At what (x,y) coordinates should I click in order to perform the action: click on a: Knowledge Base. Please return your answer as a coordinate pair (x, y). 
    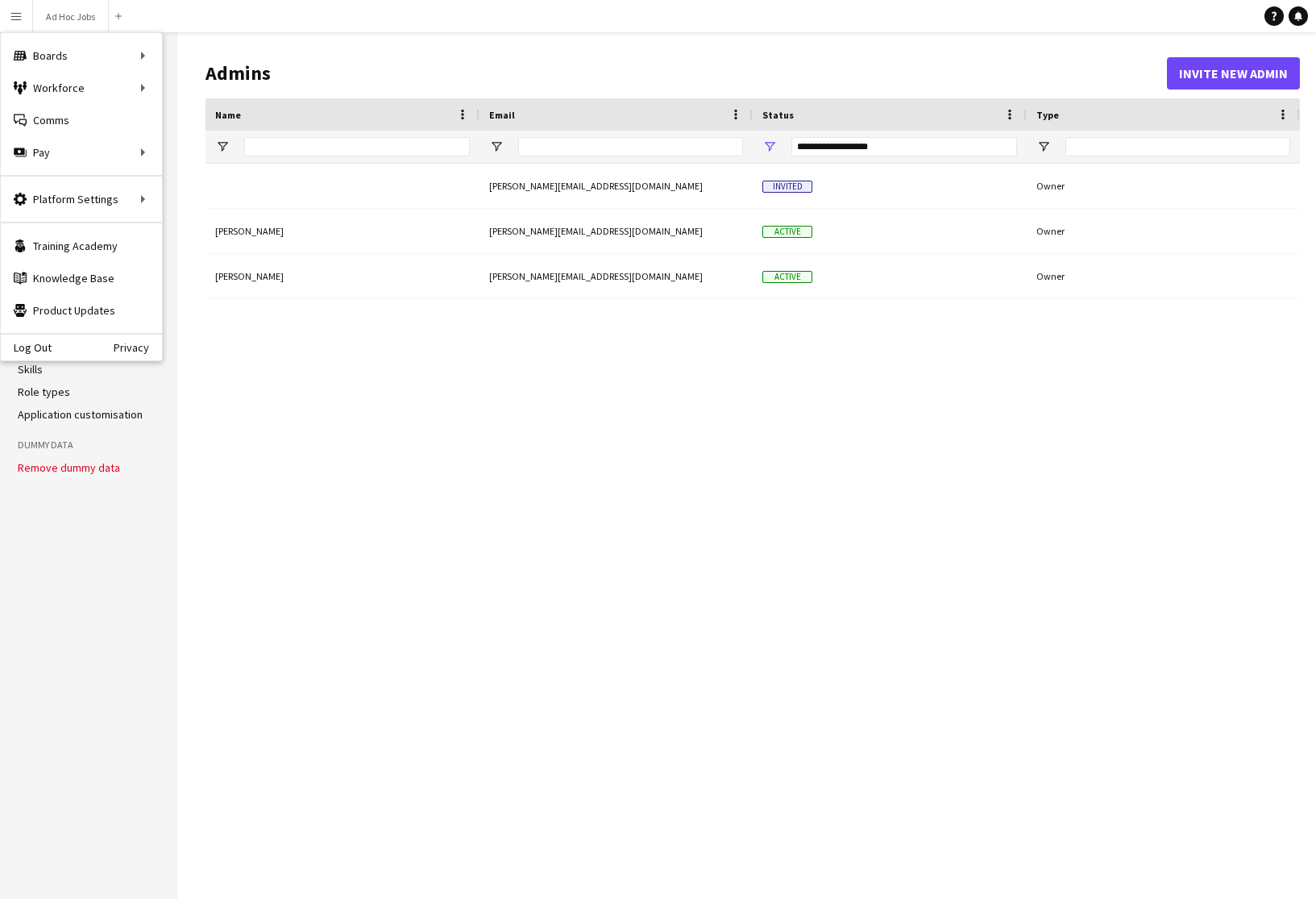
    Looking at the image, I should click on (82, 278).